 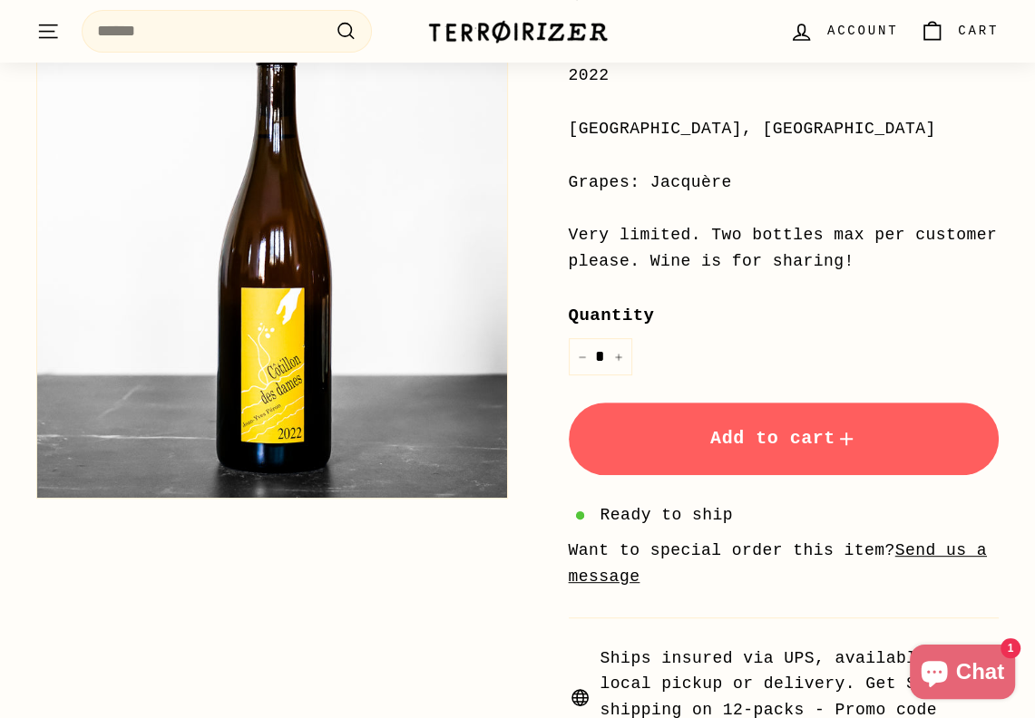 What do you see at coordinates (978, 31) in the screenshot?
I see `span: Cart` at bounding box center [978, 31].